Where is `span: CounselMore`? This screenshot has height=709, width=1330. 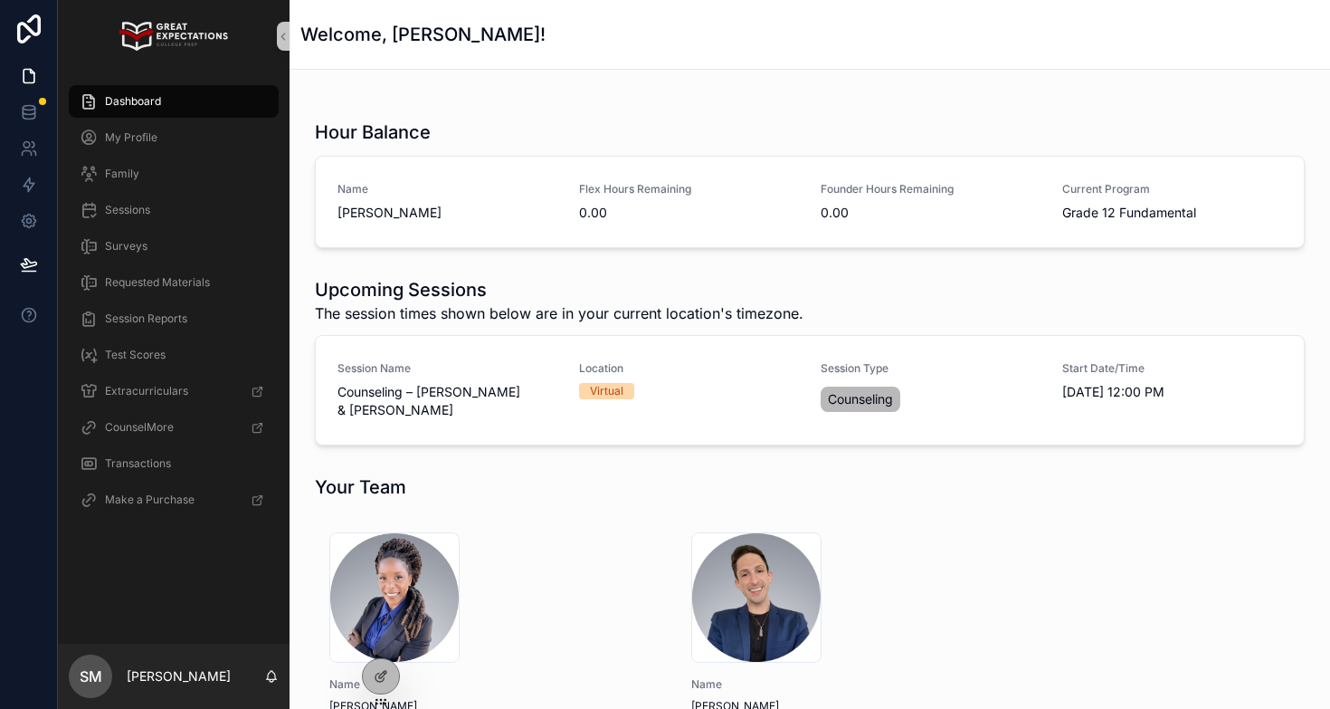 span: CounselMore is located at coordinates (139, 427).